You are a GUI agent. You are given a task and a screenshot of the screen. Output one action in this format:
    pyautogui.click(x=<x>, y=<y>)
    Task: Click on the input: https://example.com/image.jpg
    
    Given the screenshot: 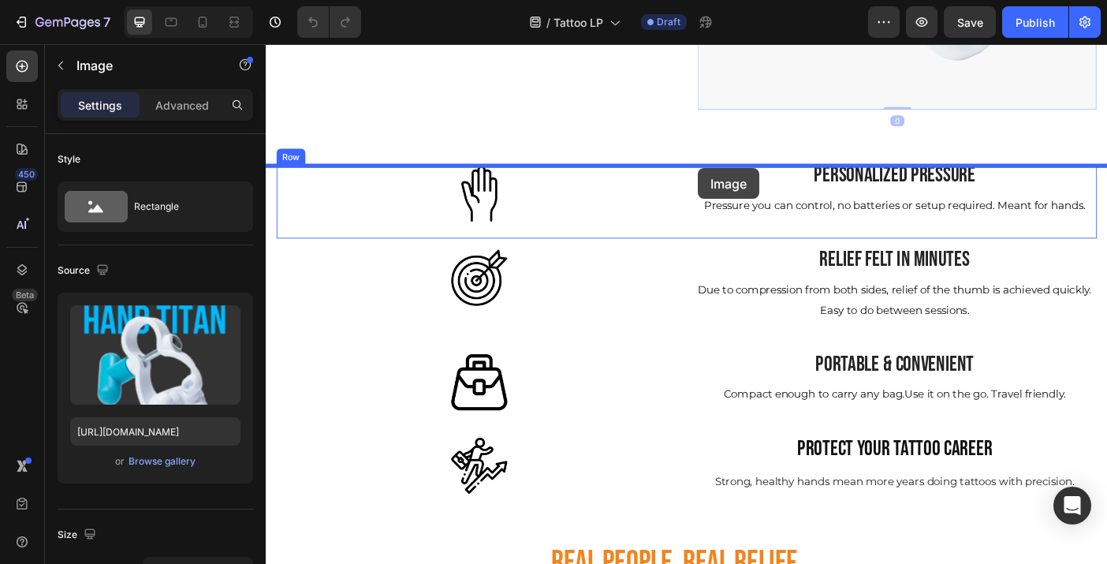 What is the action you would take?
    pyautogui.click(x=155, y=431)
    